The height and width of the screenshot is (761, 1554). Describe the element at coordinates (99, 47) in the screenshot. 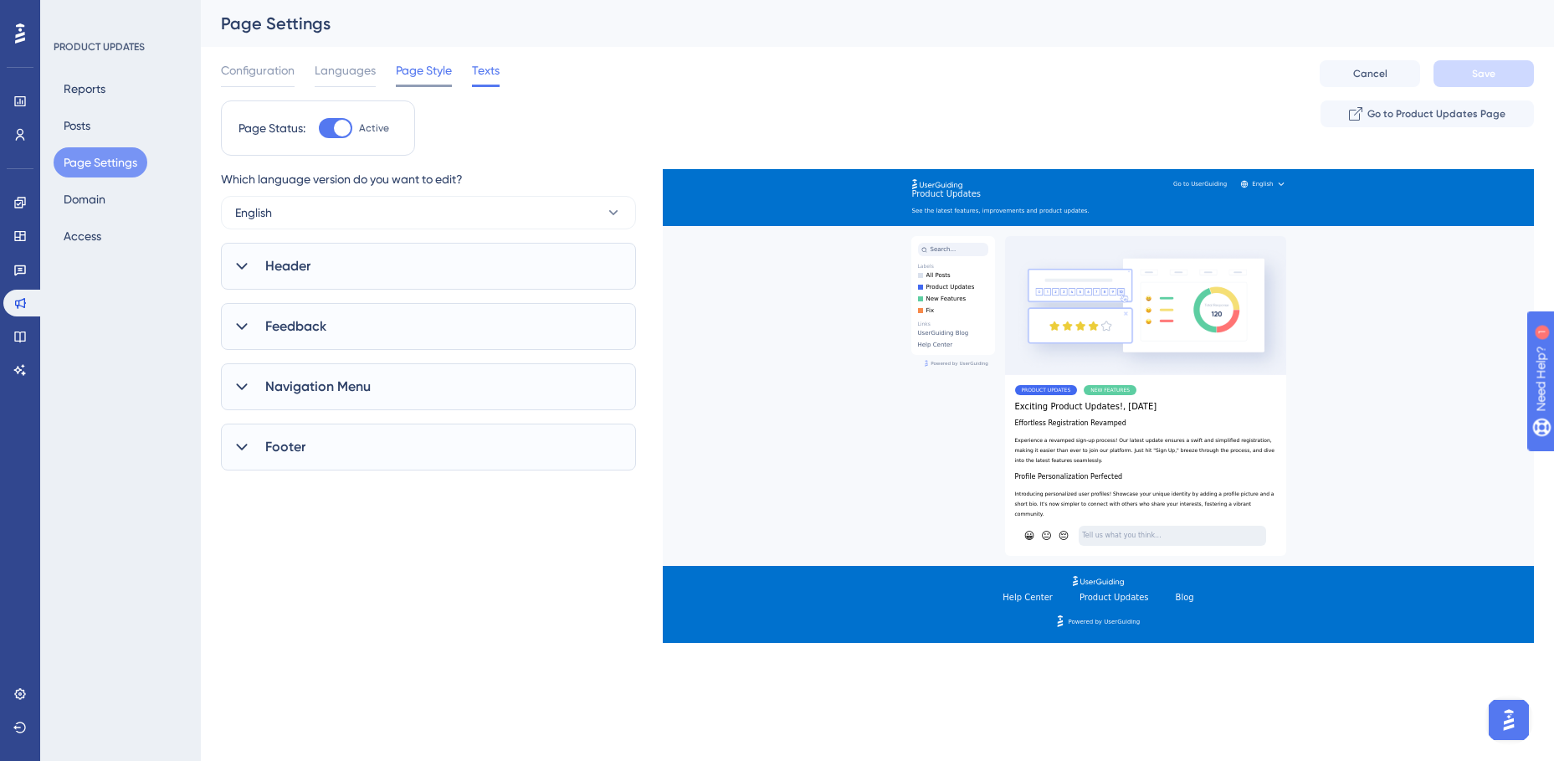

I see `div: PRODUCT UPDATES` at that location.